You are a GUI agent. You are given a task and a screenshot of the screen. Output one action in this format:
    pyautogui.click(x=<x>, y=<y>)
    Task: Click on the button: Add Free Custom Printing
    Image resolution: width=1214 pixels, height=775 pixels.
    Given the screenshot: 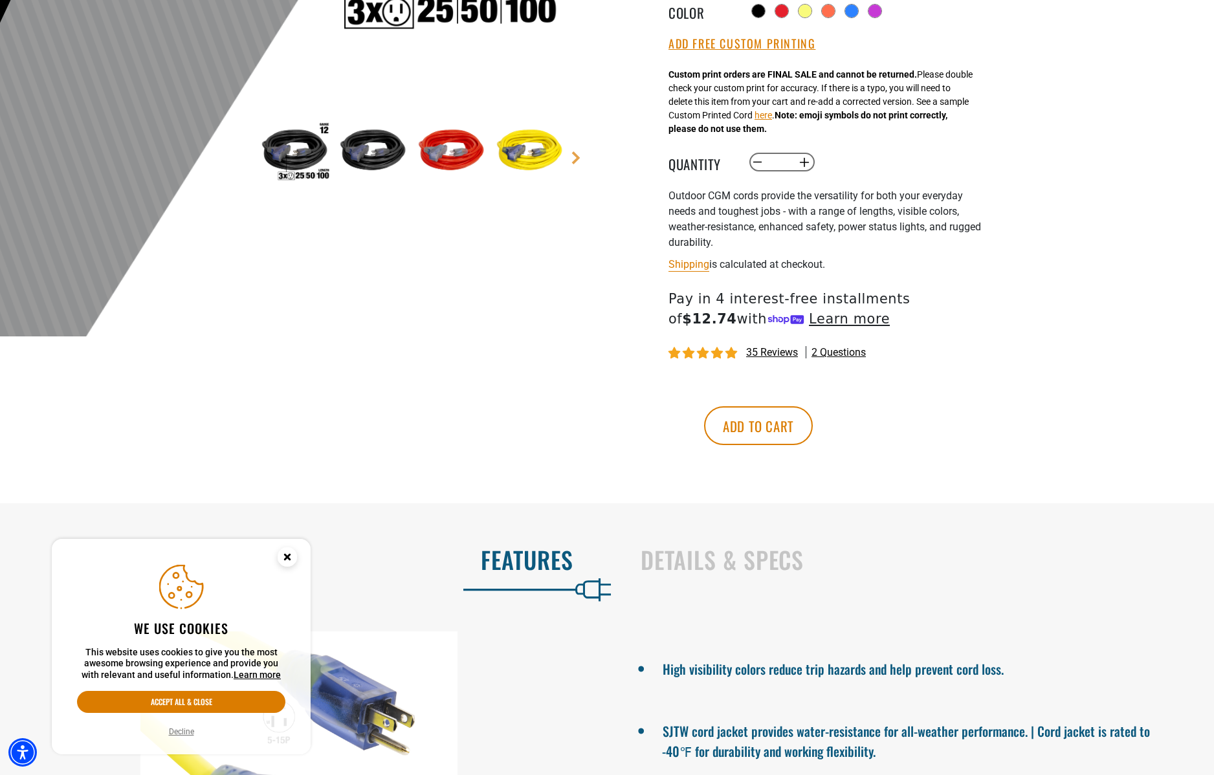 What is the action you would take?
    pyautogui.click(x=741, y=44)
    